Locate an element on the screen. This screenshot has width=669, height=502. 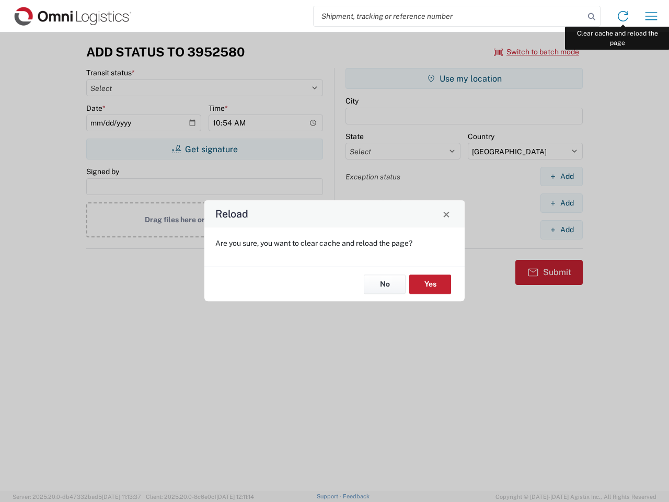
button: No is located at coordinates (385, 284).